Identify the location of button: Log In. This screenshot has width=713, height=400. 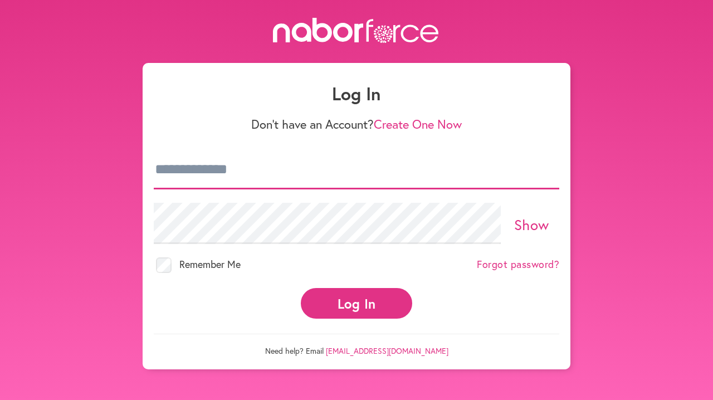
(356, 303).